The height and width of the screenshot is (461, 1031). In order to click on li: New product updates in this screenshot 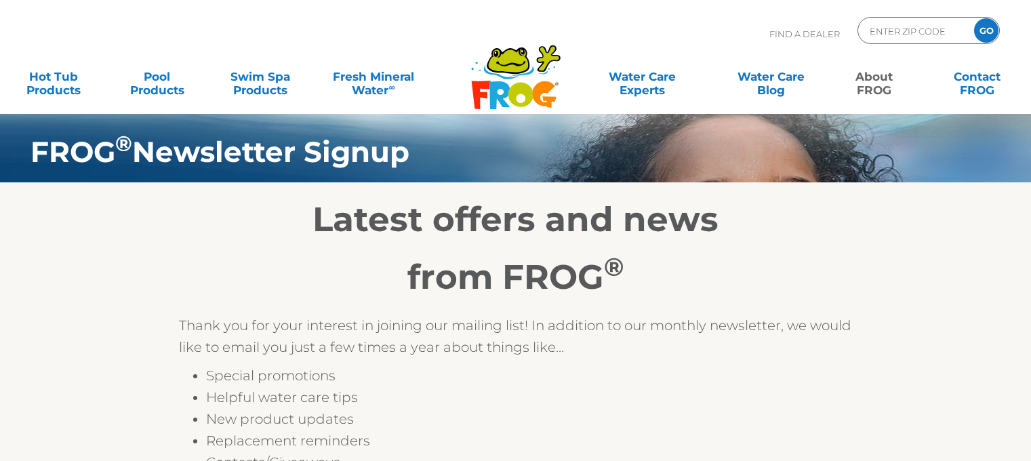, I will do `click(529, 419)`.